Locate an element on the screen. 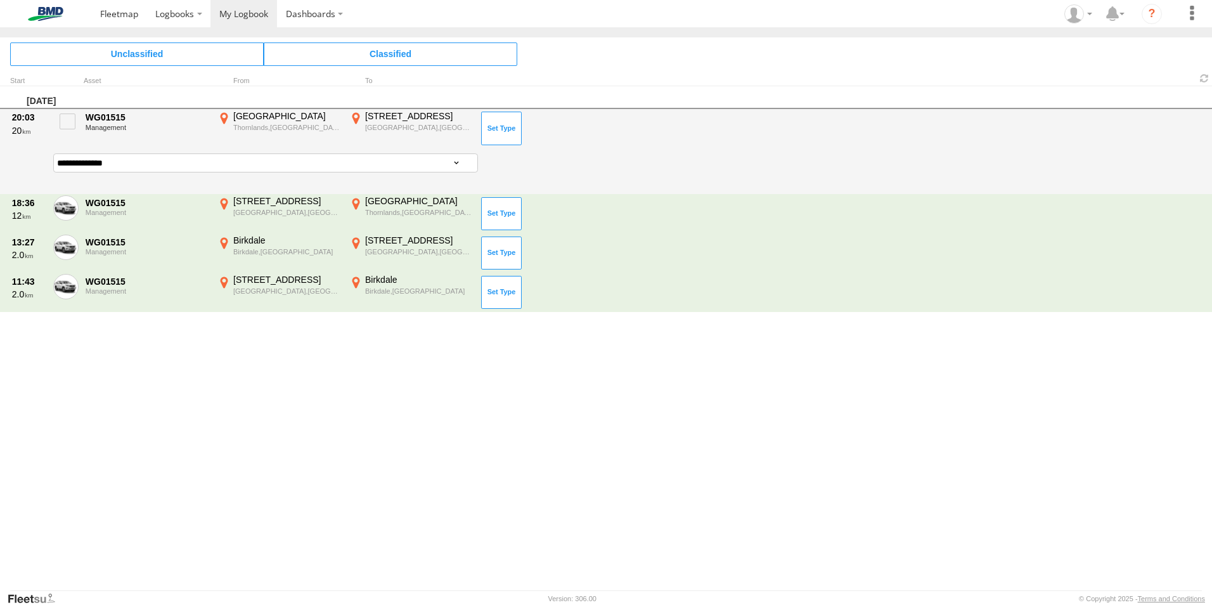 The height and width of the screenshot is (605, 1212). div: 18:36 is located at coordinates (29, 203).